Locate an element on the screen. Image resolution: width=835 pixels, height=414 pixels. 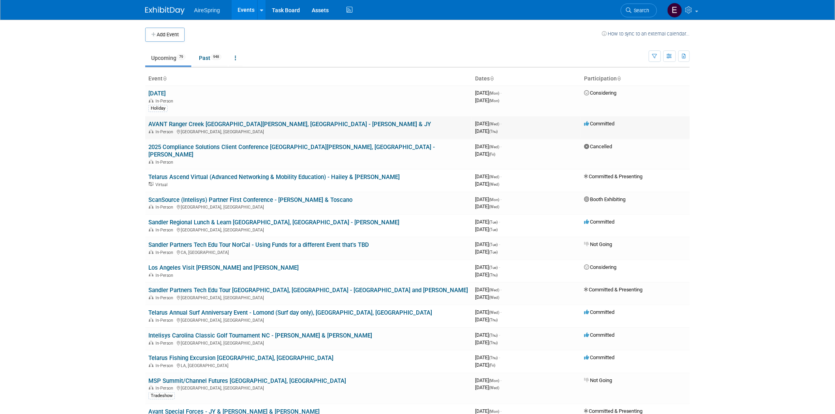
span: AireSpring is located at coordinates (207, 10).